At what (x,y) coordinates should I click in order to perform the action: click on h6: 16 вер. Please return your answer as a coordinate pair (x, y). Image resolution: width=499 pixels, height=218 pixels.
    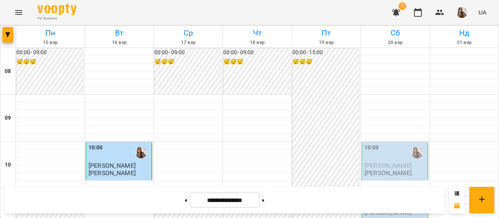
    Looking at the image, I should click on (119, 43).